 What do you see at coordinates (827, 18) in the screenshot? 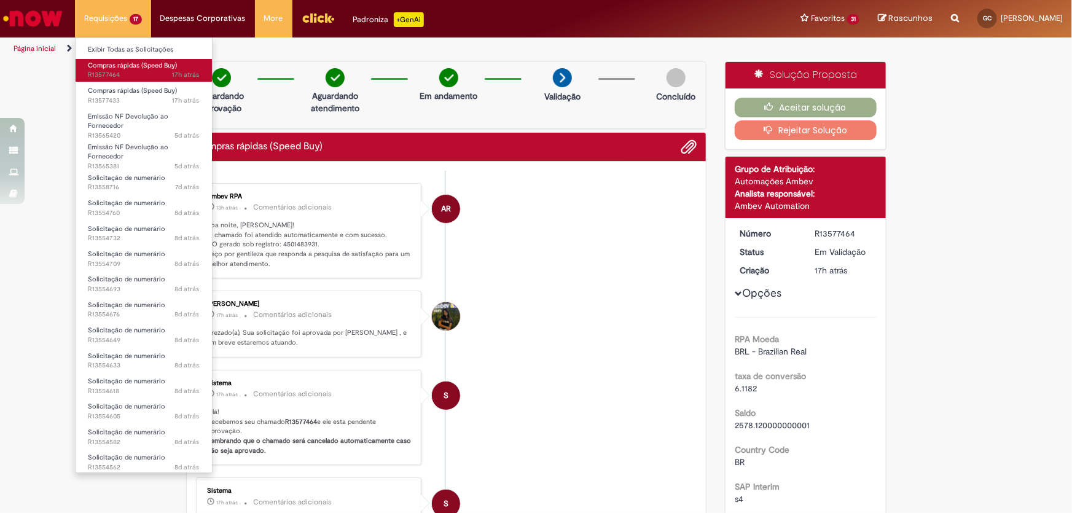
I see `span: Favoritos` at bounding box center [827, 18].